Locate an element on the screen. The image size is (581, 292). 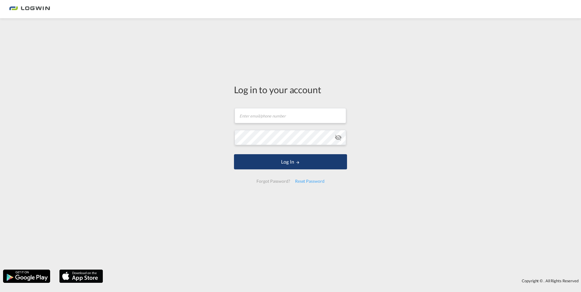
div: Copyright © . All Rights Reserved is located at coordinates (343, 281).